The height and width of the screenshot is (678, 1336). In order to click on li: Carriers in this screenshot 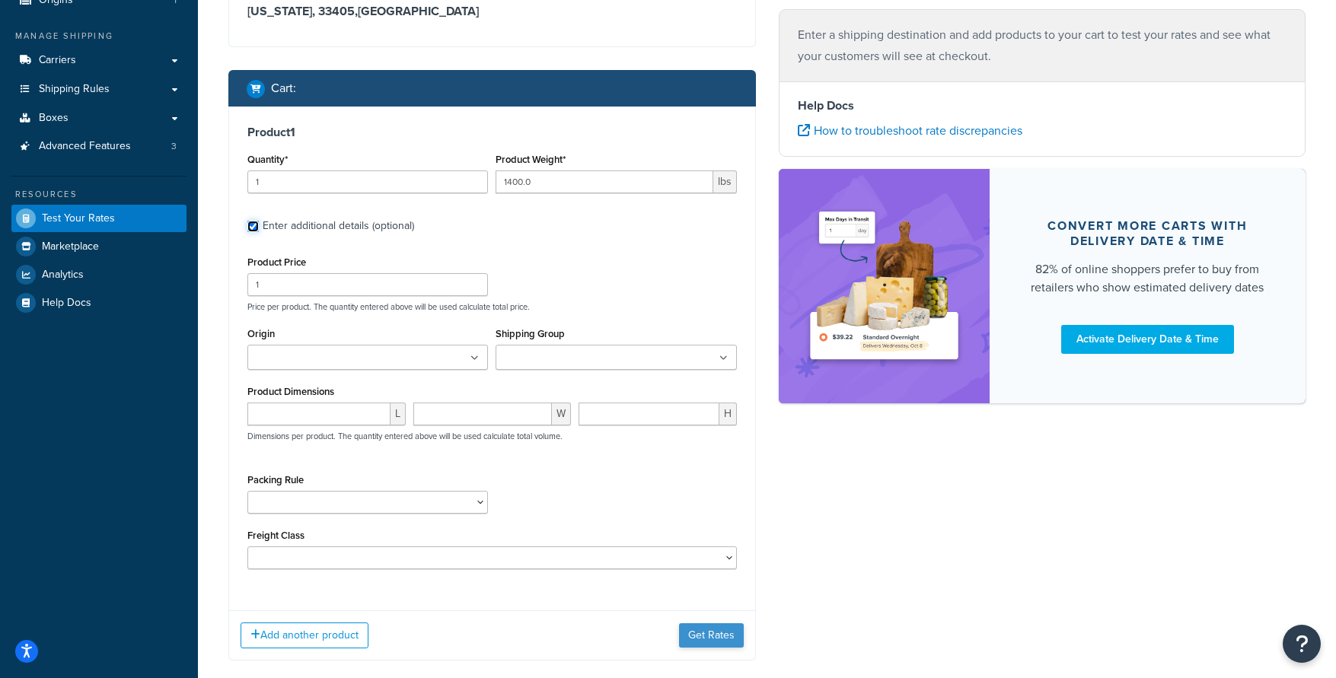, I will do `click(99, 60)`.